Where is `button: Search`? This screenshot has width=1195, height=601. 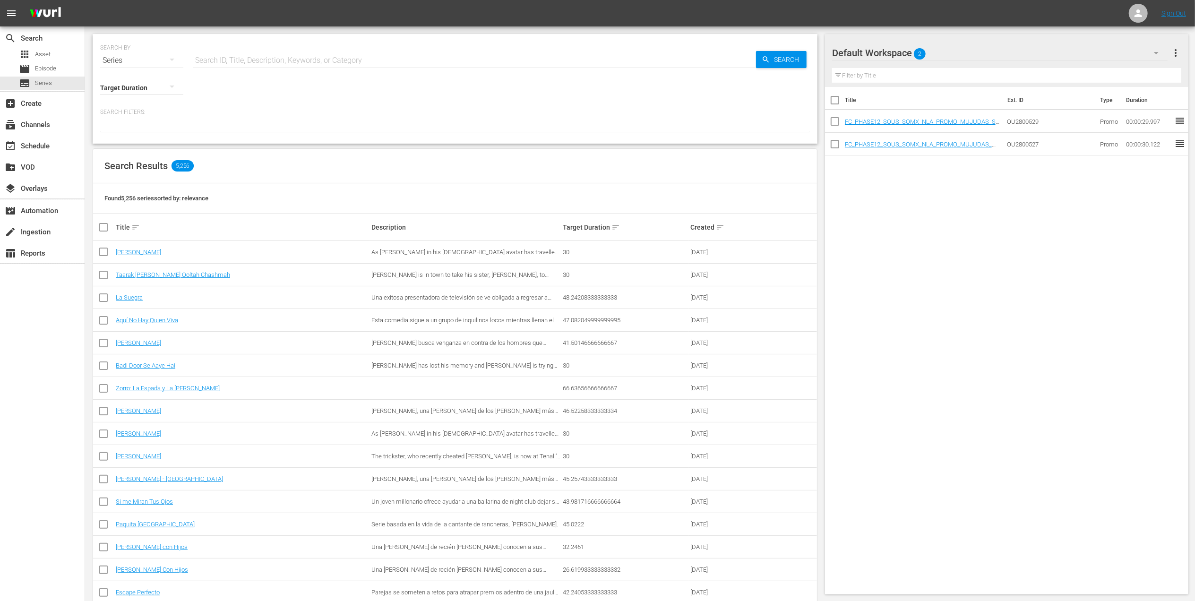 button: Search is located at coordinates (781, 60).